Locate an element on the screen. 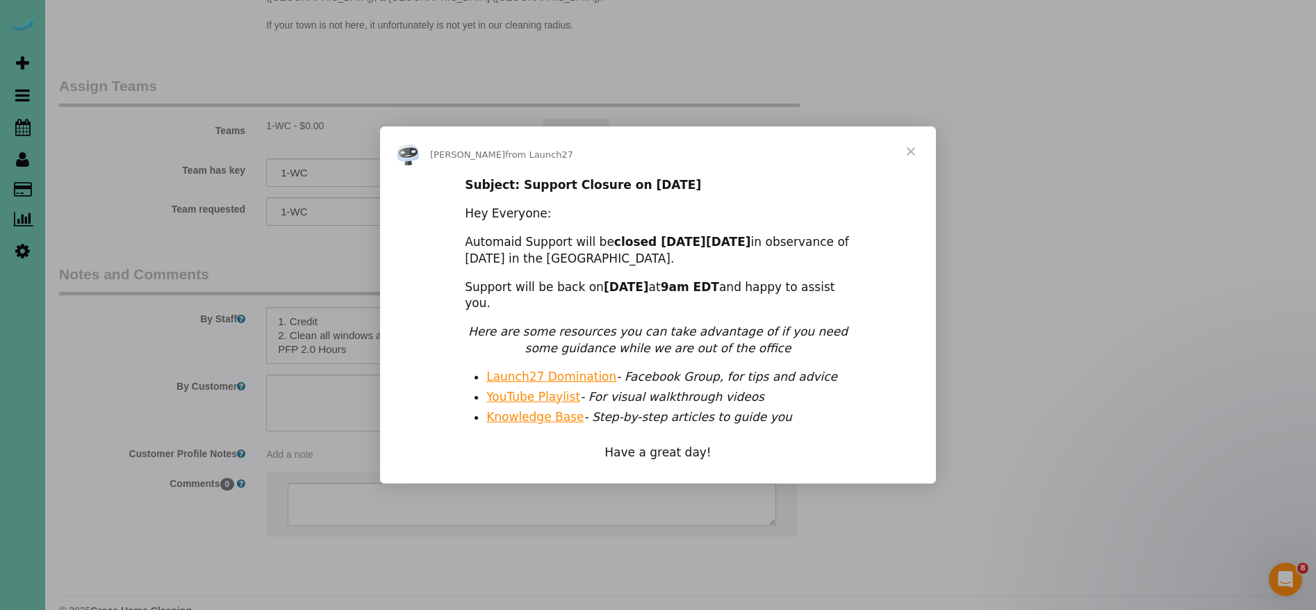  div: Hey Everyone: is located at coordinates (658, 214).